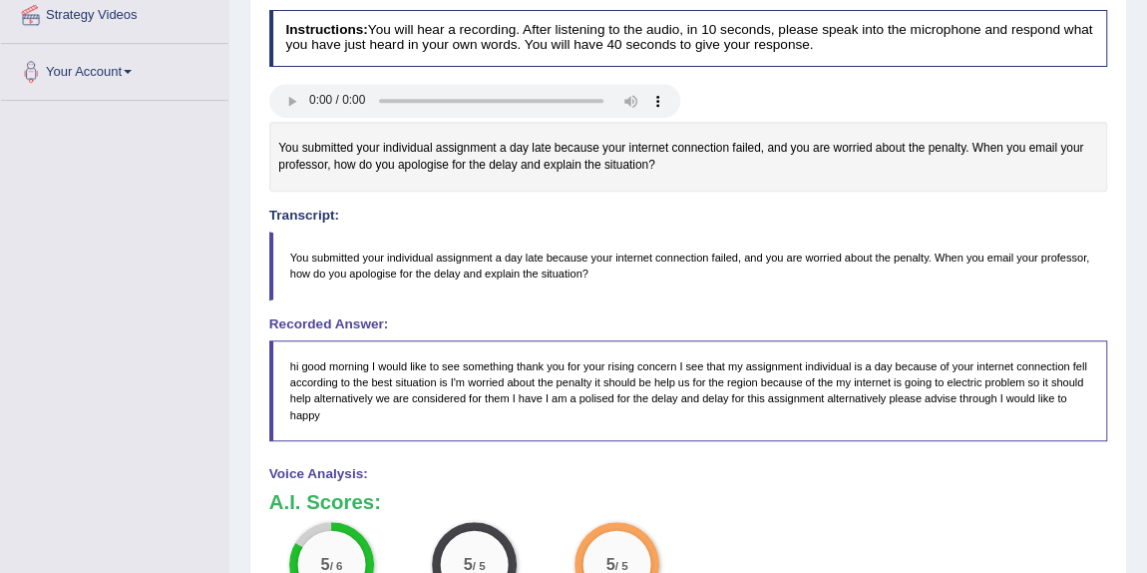 This screenshot has height=573, width=1147. What do you see at coordinates (688, 474) in the screenshot?
I see `h4: Voice Analysis:` at bounding box center [688, 474].